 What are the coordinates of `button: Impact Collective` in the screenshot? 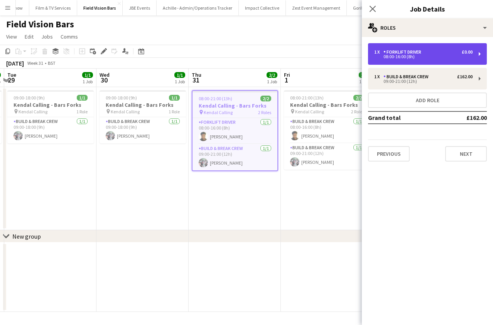 It's located at (263, 8).